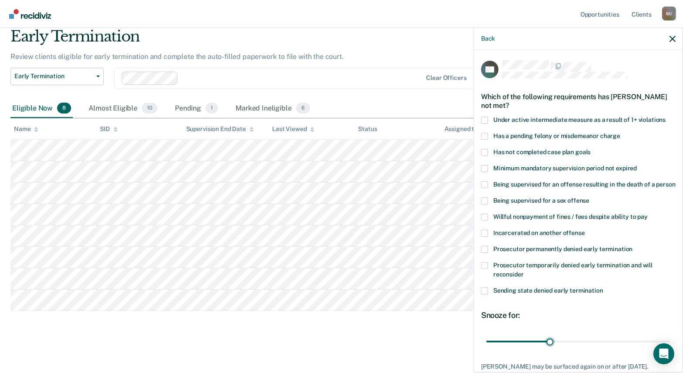 This screenshot has width=683, height=373. Describe the element at coordinates (273, 109) in the screenshot. I see `div: Marked Ineligible` at that location.